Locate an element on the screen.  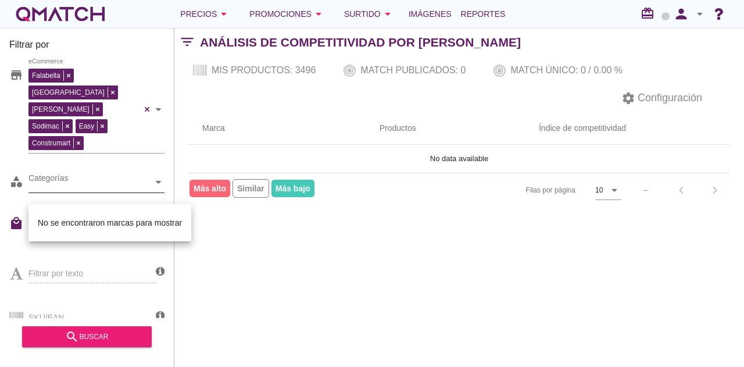
button: Configuración is located at coordinates (661, 98).